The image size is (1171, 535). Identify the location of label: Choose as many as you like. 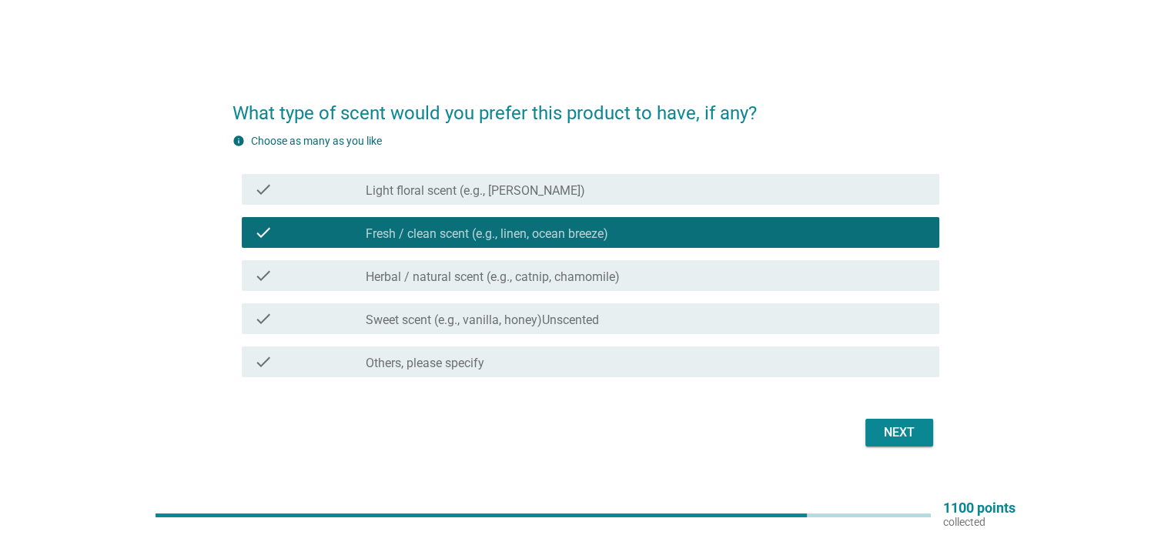
(316, 141).